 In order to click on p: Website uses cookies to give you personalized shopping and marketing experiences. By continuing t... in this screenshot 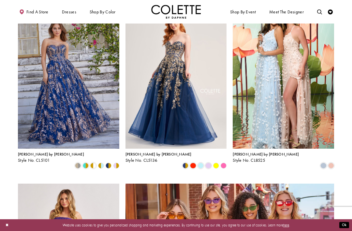, I will do `click(176, 225)`.